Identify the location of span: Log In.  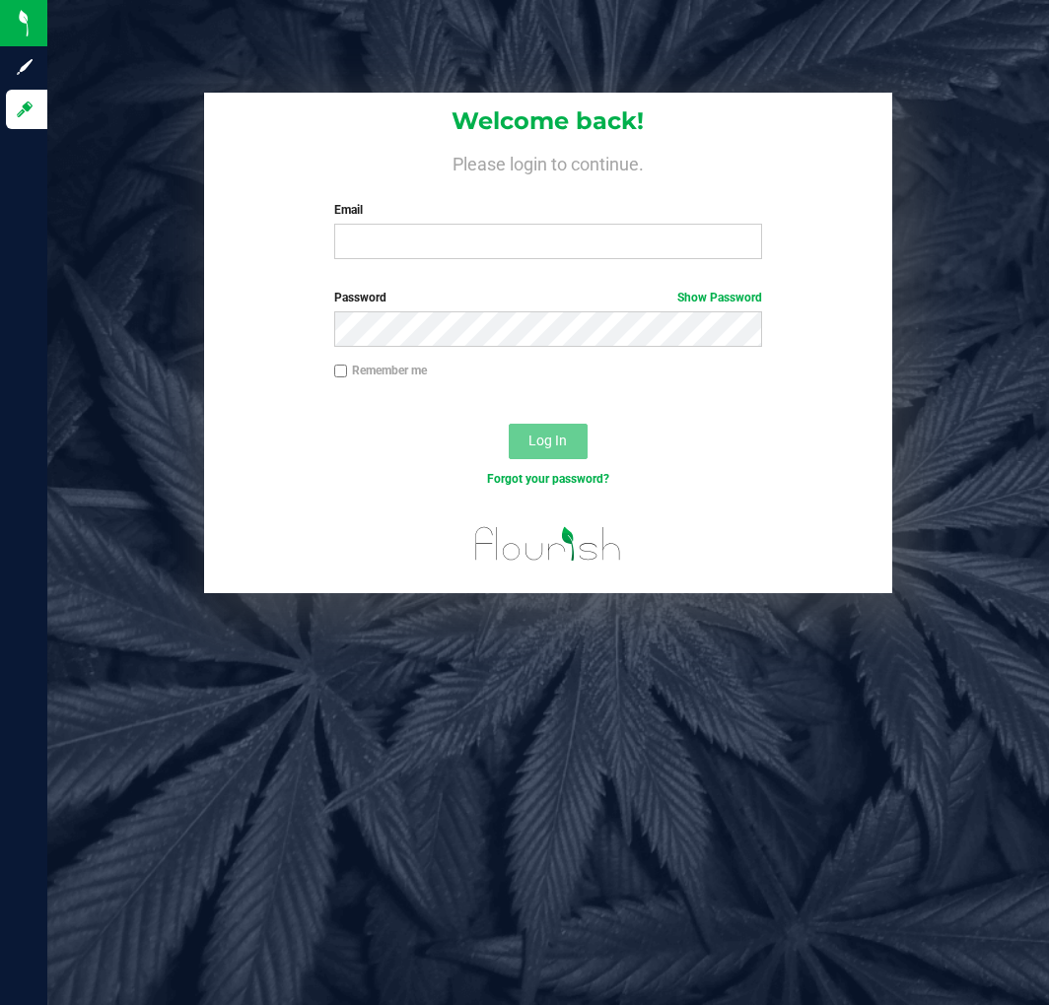
(547, 441).